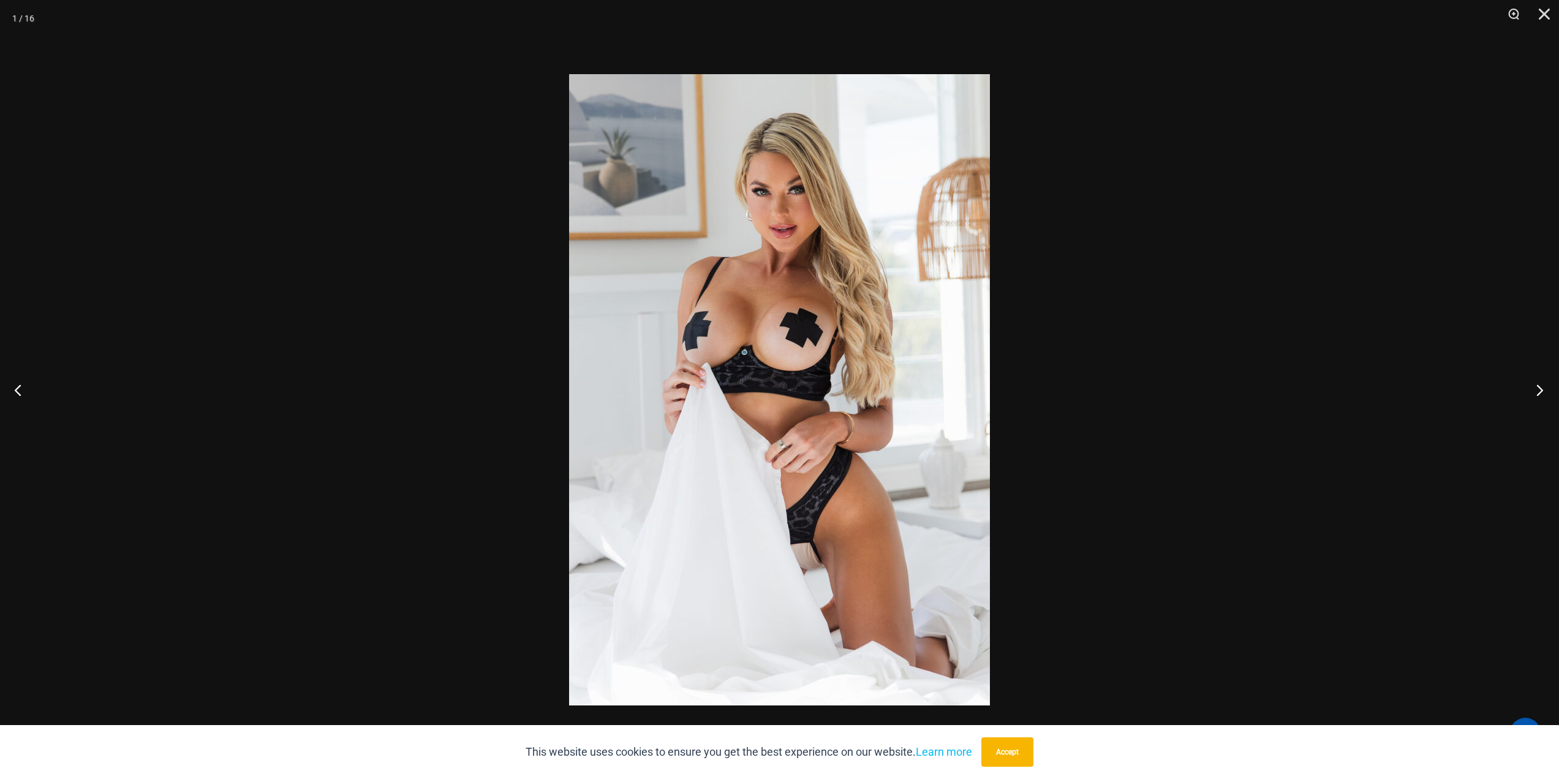 Image resolution: width=1559 pixels, height=779 pixels. Describe the element at coordinates (1536, 390) in the screenshot. I see `button: Next` at that location.